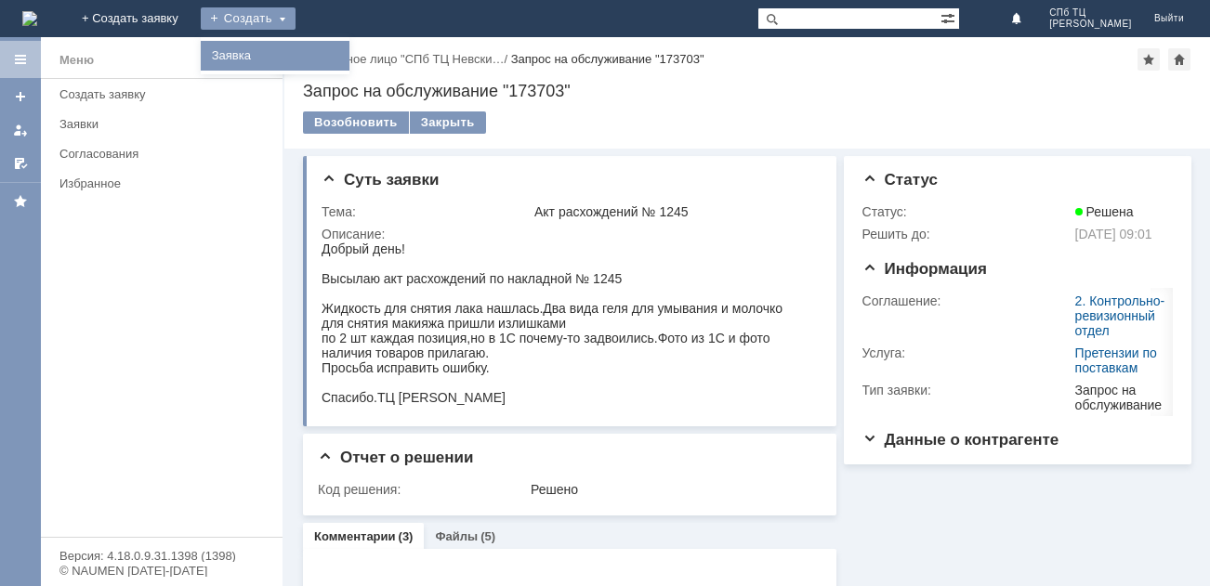 This screenshot has height=586, width=1210. What do you see at coordinates (380, 179) in the screenshot?
I see `span: Суть заявки` at bounding box center [380, 179].